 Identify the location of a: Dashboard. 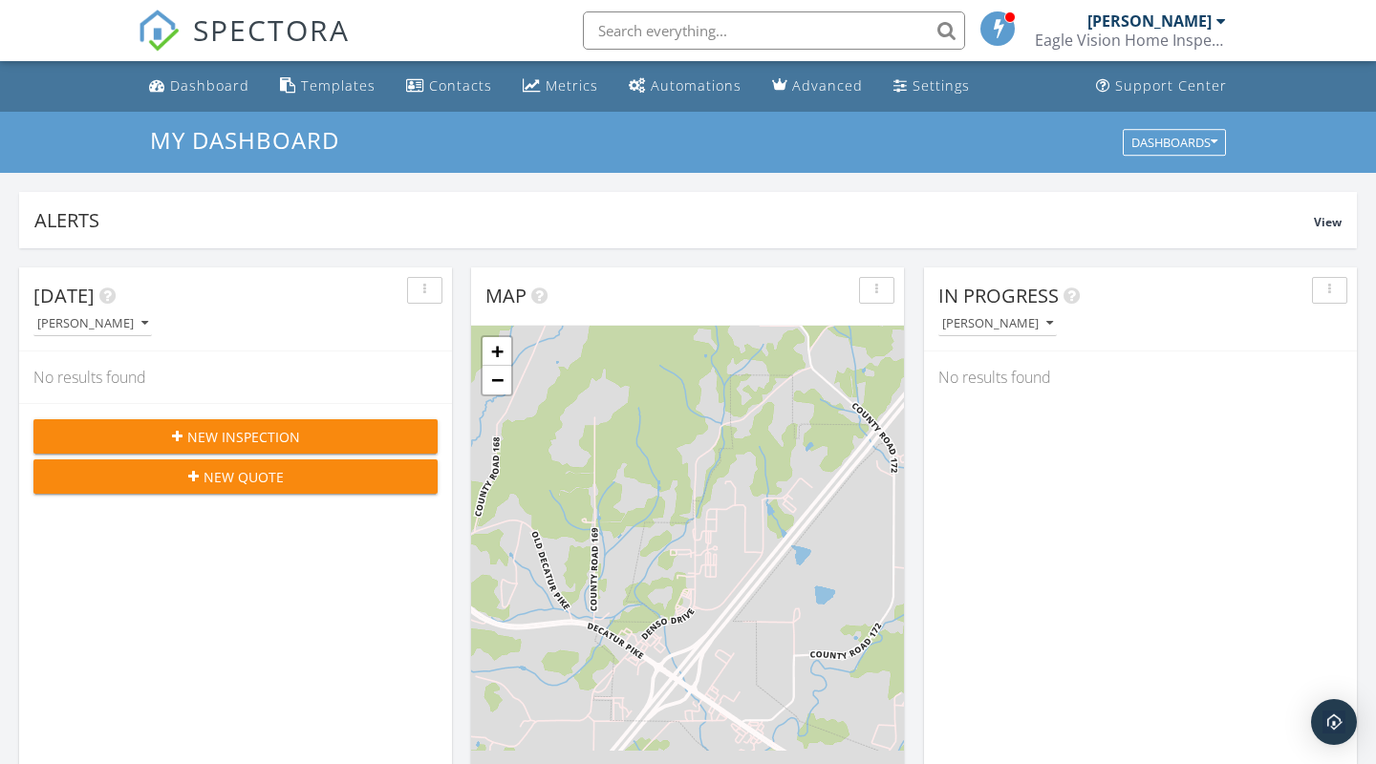
(199, 86).